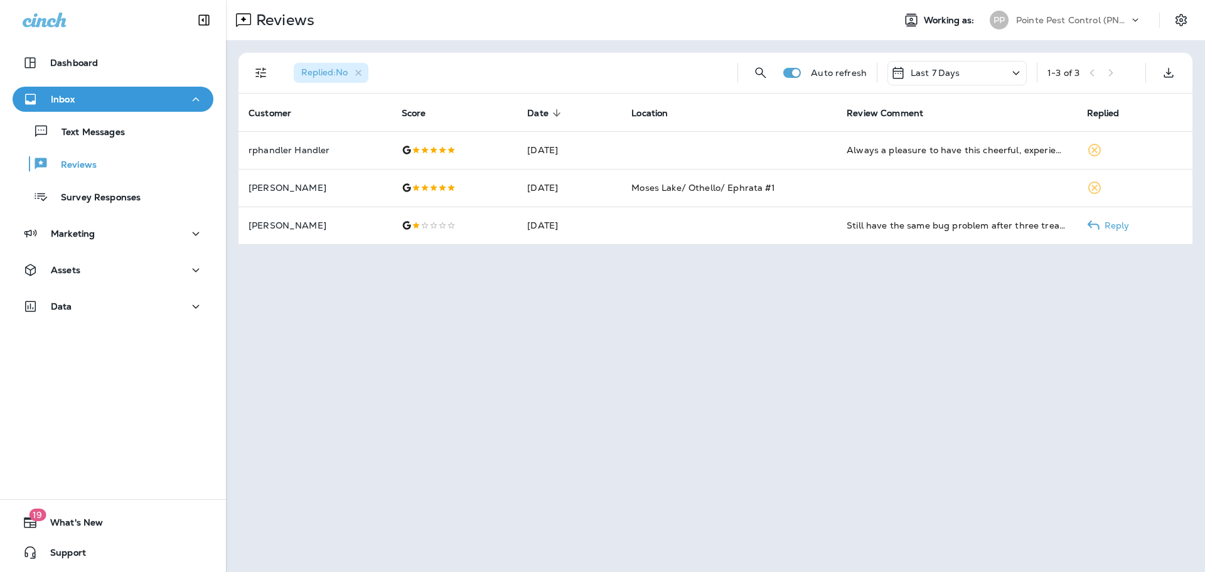 The width and height of the screenshot is (1205, 572). I want to click on p: Marketing, so click(73, 233).